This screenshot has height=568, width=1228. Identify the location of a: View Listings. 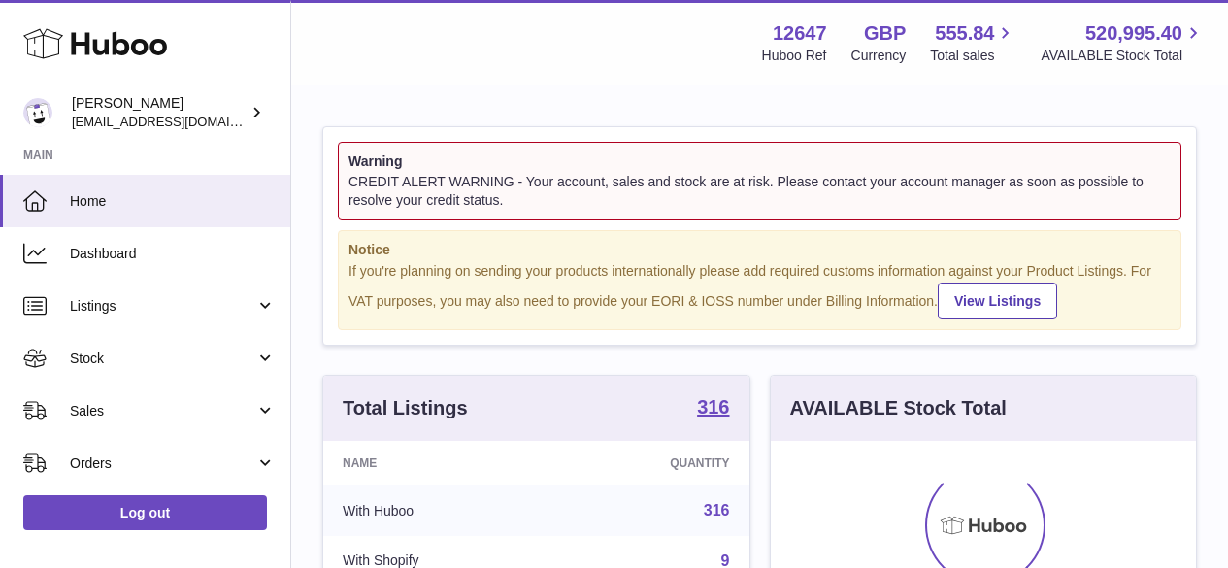
(997, 301).